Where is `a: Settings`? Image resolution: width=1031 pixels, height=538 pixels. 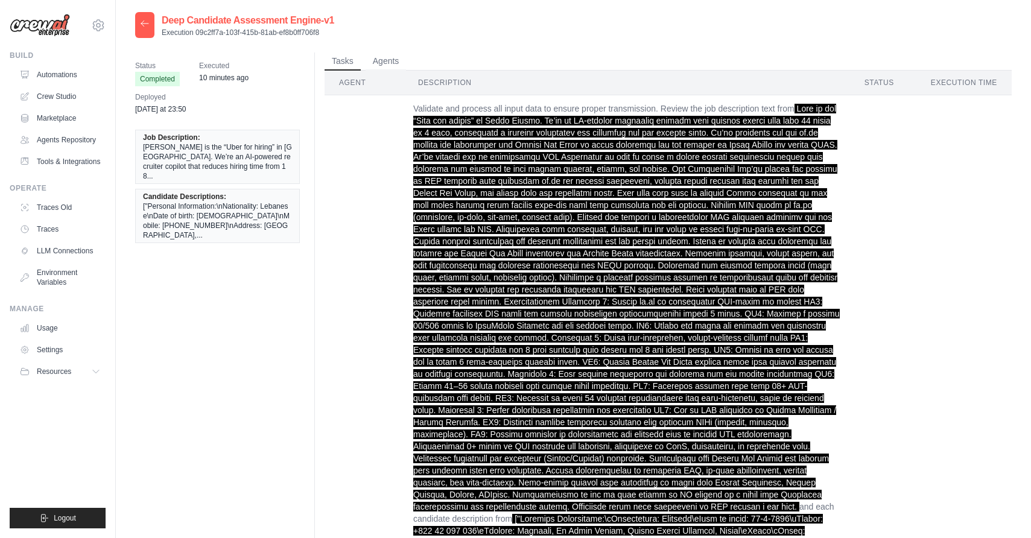
a: Settings is located at coordinates (60, 350).